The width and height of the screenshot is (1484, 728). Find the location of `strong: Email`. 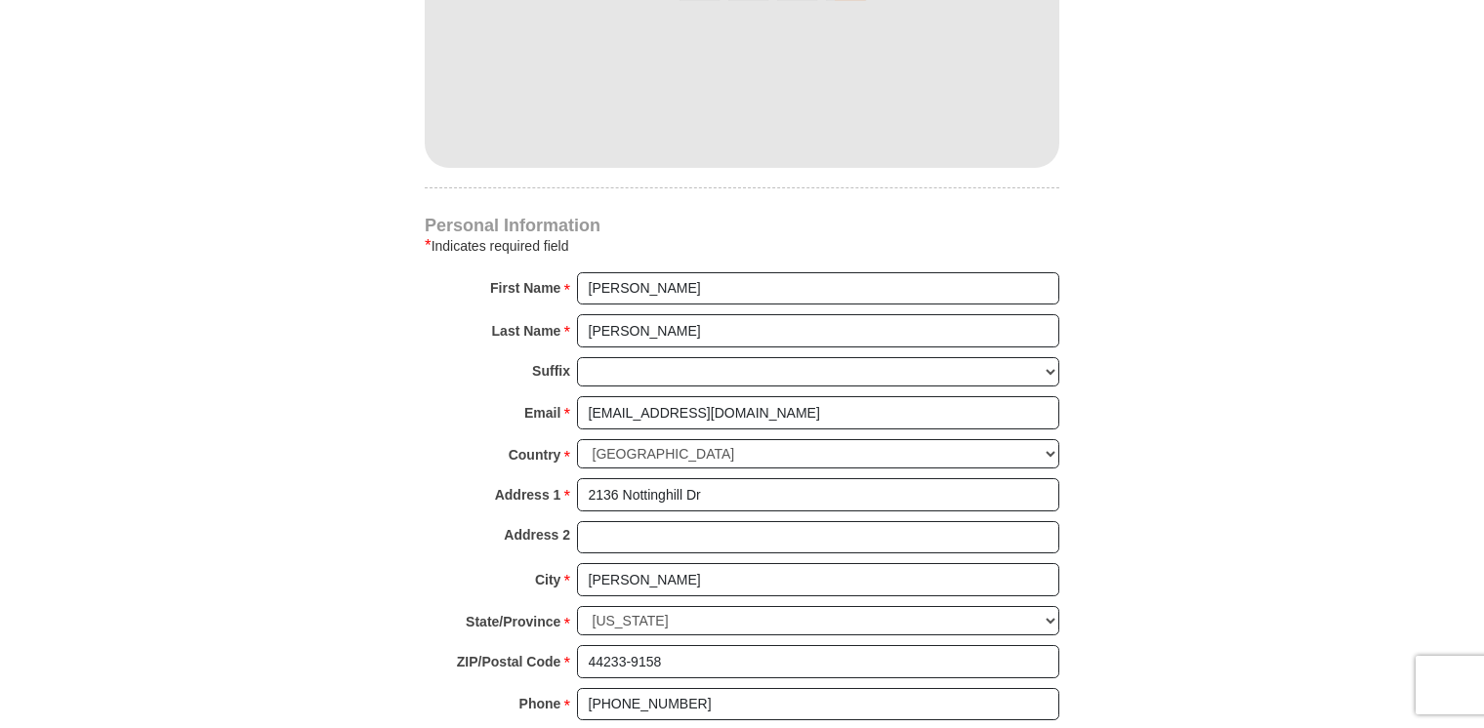

strong: Email is located at coordinates (542, 413).